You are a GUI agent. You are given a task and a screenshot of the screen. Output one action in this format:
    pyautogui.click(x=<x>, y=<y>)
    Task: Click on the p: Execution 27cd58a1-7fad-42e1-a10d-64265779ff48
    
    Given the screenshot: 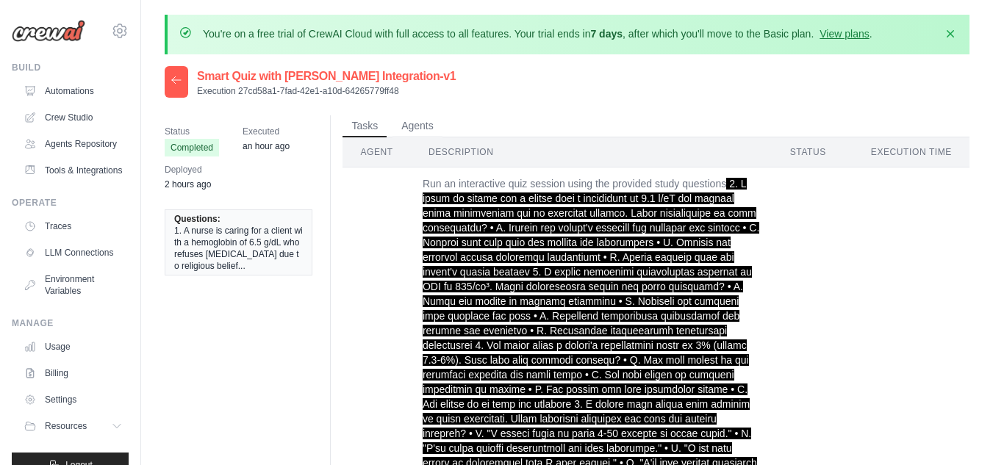 What is the action you would take?
    pyautogui.click(x=326, y=91)
    